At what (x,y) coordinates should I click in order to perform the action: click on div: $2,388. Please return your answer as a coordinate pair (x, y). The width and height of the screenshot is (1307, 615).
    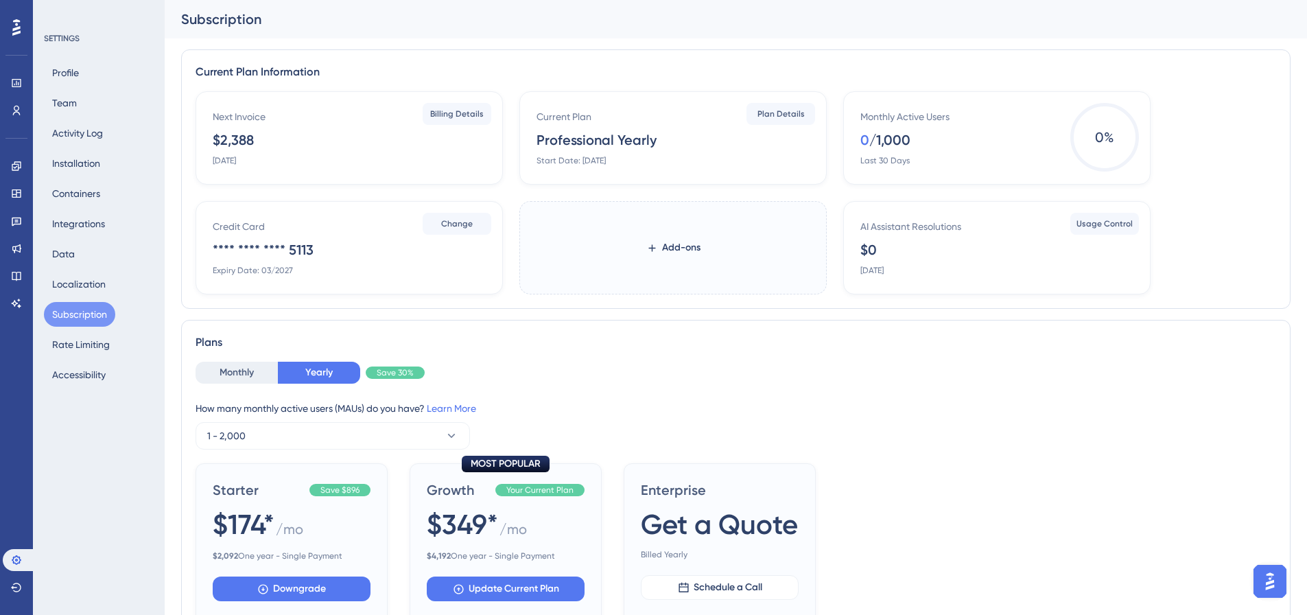
    Looking at the image, I should click on (233, 140).